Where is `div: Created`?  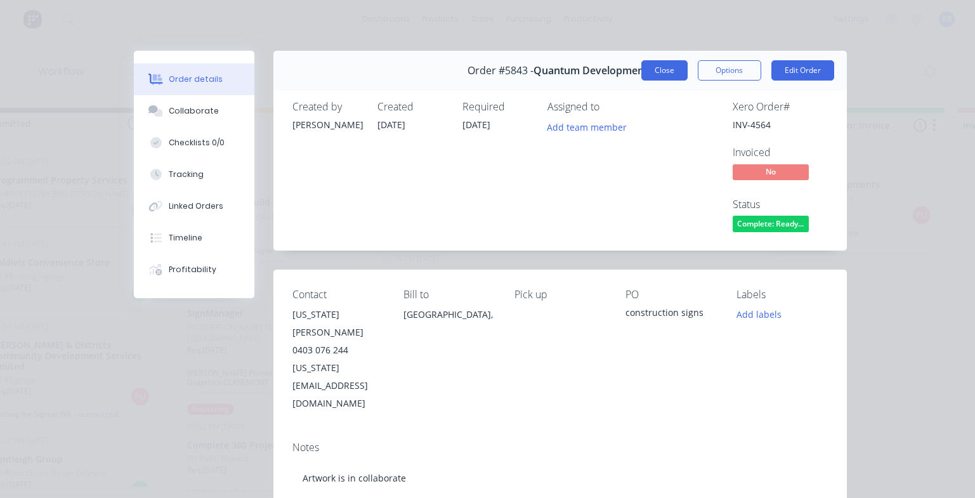 div: Created is located at coordinates (413, 107).